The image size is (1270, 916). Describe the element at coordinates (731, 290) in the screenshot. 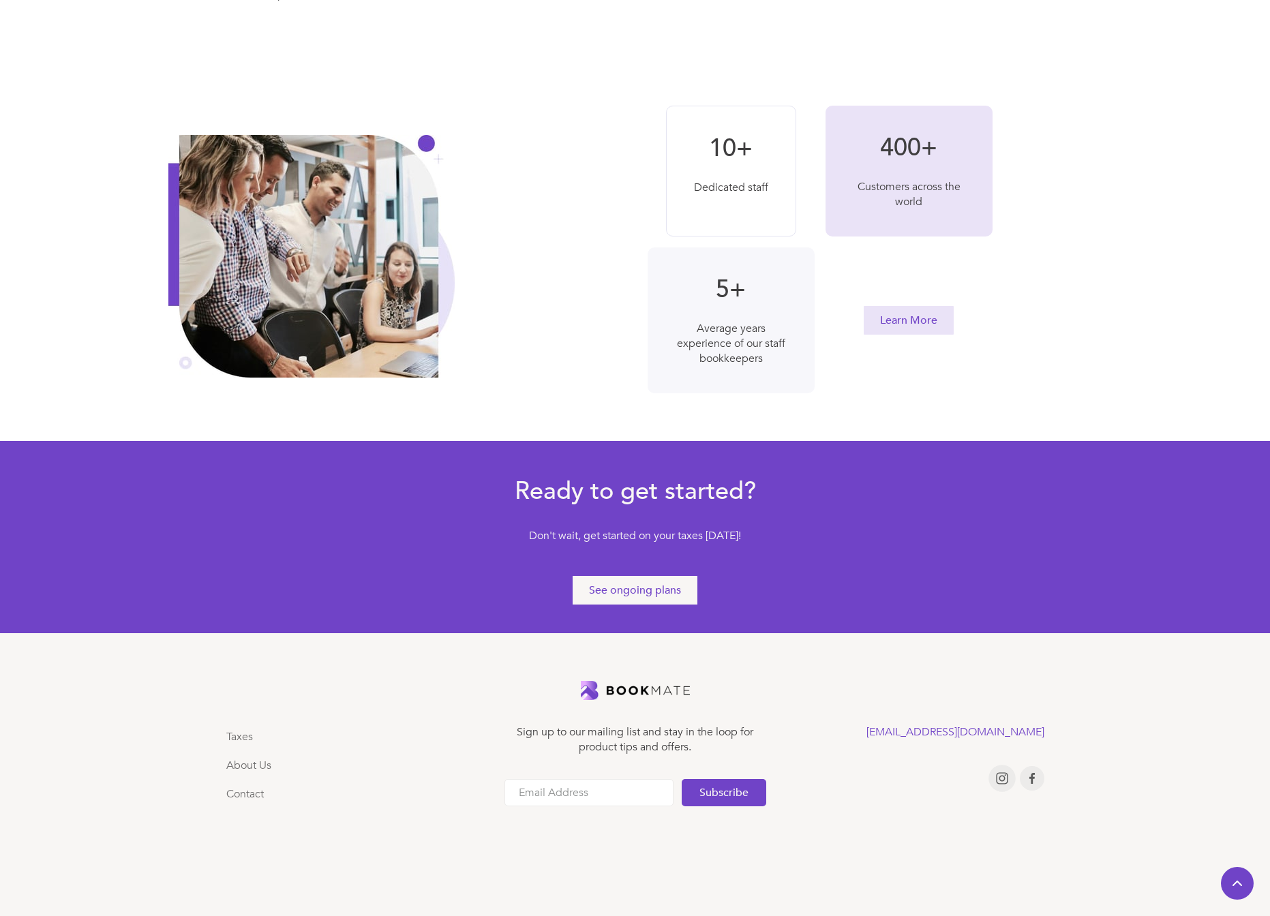

I see `h1: 5+` at that location.